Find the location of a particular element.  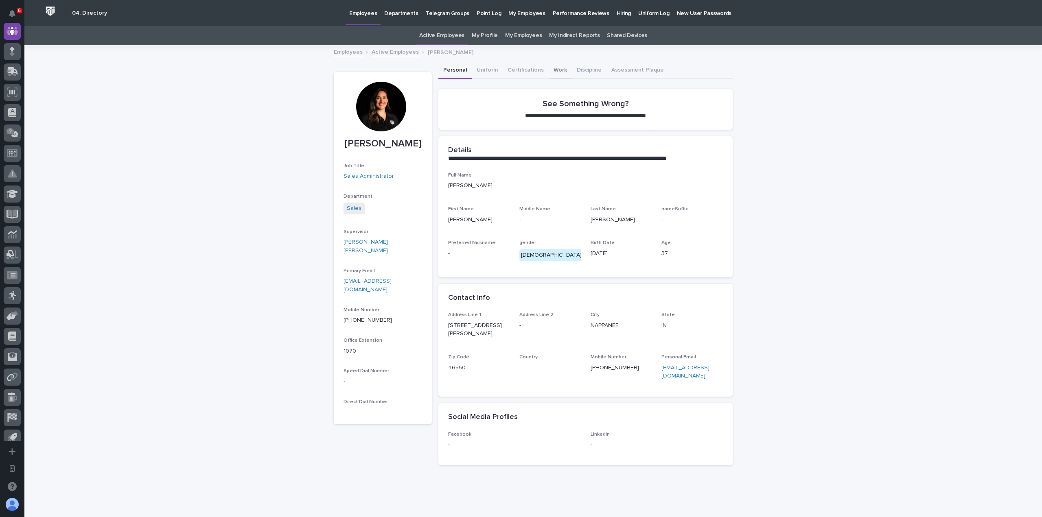

span: Address Line 1 is located at coordinates (464, 315).